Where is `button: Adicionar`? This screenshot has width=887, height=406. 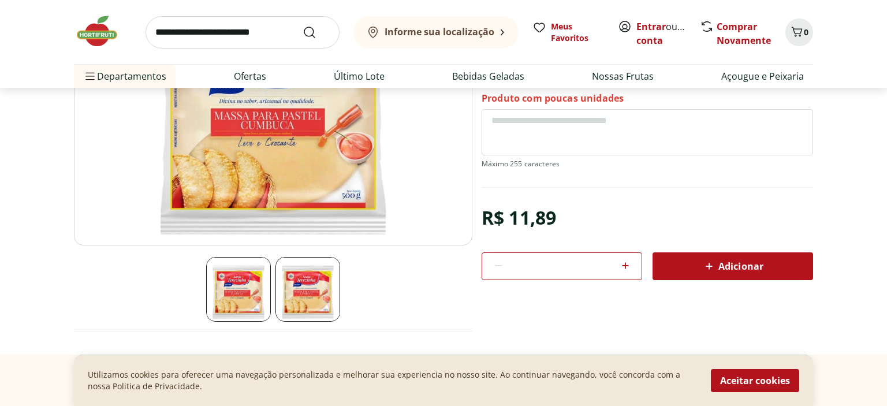
button: Adicionar is located at coordinates (733, 266).